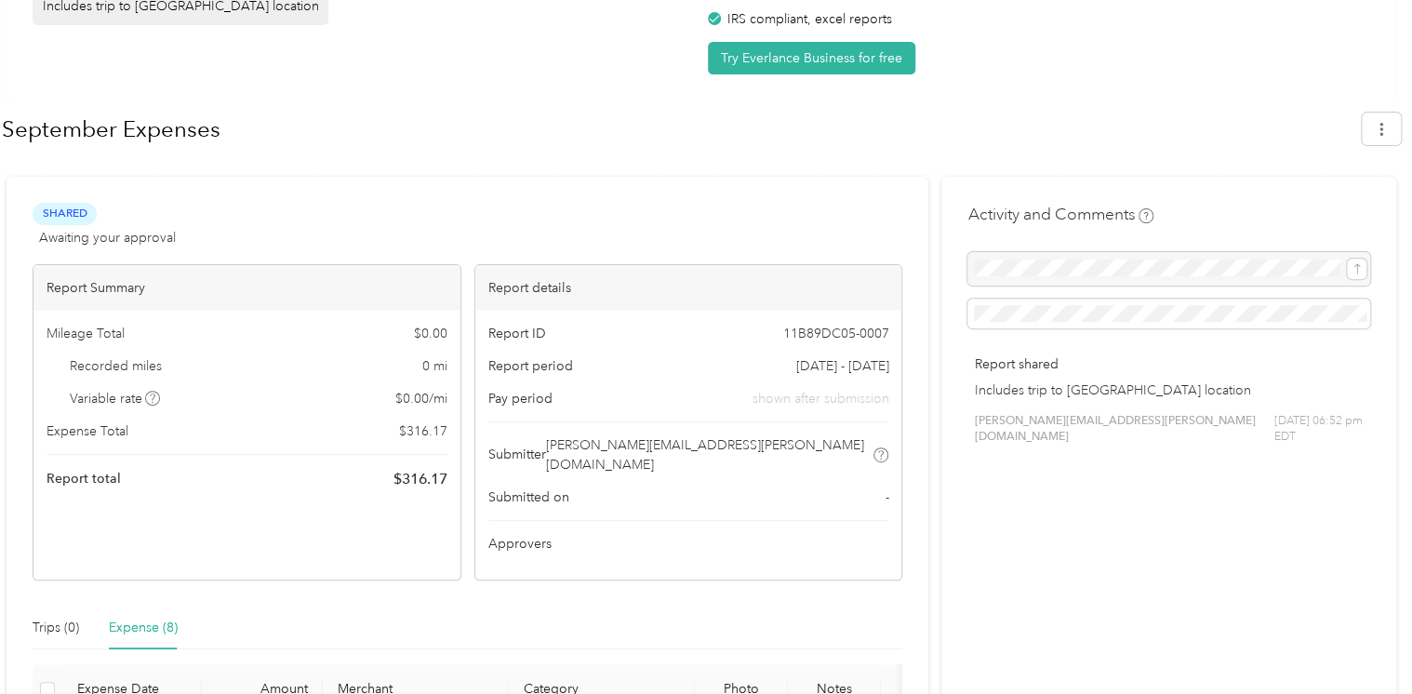 The width and height of the screenshot is (1412, 694). What do you see at coordinates (1169, 364) in the screenshot?
I see `p: Report shared` at bounding box center [1169, 364].